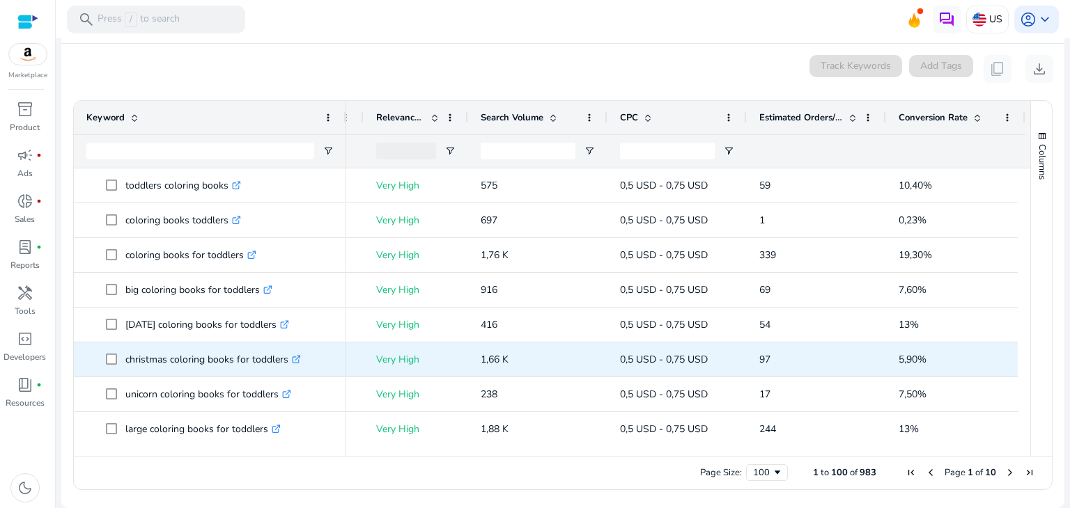  I want to click on span: 7,60%, so click(912, 290).